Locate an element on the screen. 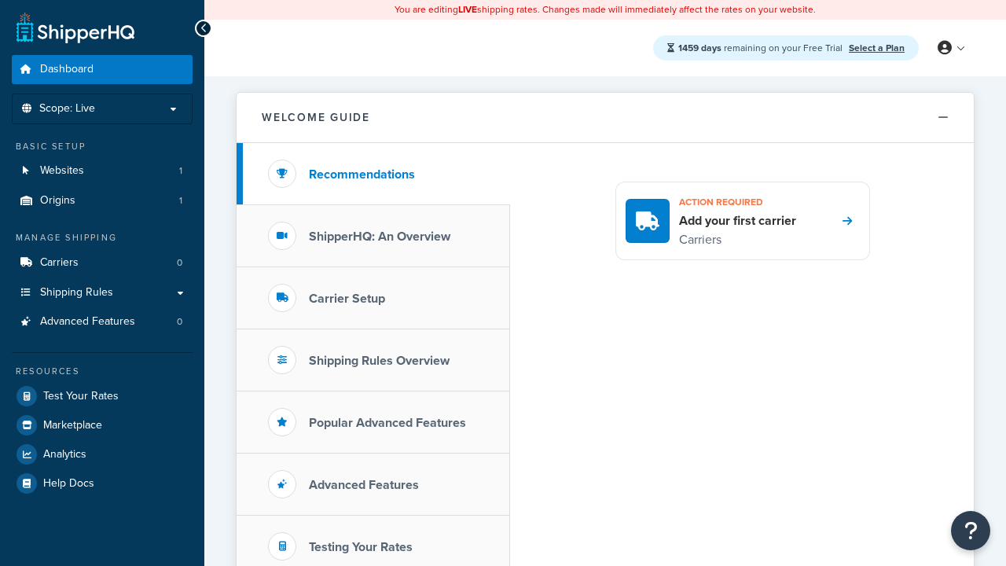 The width and height of the screenshot is (1006, 566). h3: ShipperHQ: An Overview is located at coordinates (380, 237).